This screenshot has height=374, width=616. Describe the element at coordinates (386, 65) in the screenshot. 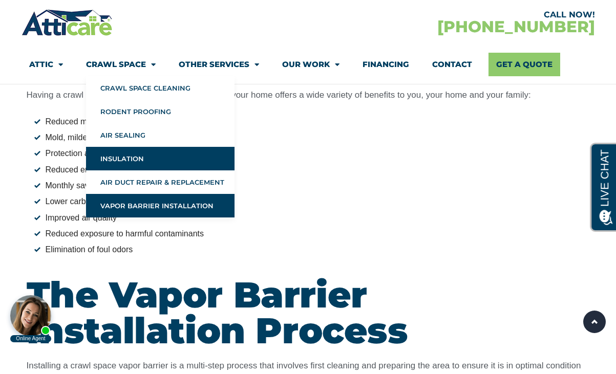

I see `a: Financing` at that location.